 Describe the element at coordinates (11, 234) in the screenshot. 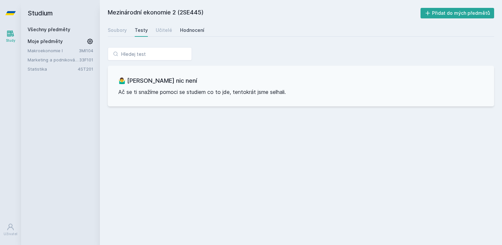

I see `div: Uživatel` at that location.